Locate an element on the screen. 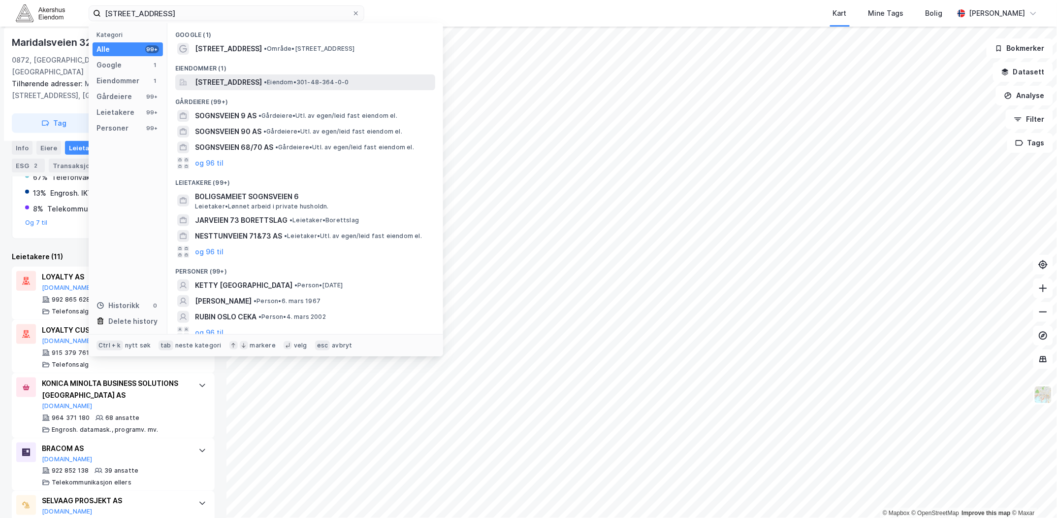 The image size is (1057, 518). div: Kategori is located at coordinates (129, 34).